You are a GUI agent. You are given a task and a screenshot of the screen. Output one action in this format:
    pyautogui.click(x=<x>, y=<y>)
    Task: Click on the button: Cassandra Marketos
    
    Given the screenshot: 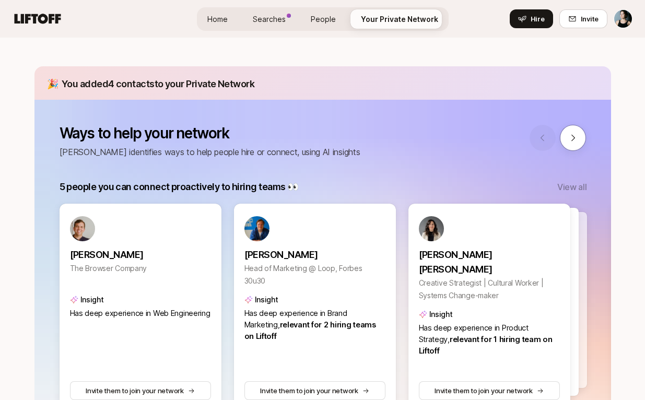 What is the action you would take?
    pyautogui.click(x=623, y=19)
    